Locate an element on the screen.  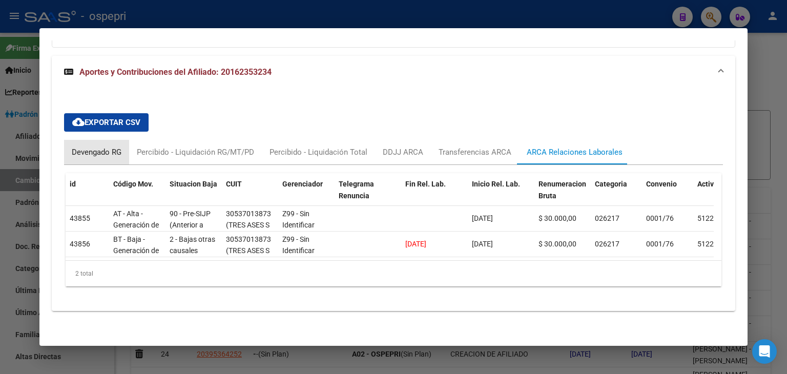
div: ARCA Relaciones Laborales is located at coordinates (575, 152).